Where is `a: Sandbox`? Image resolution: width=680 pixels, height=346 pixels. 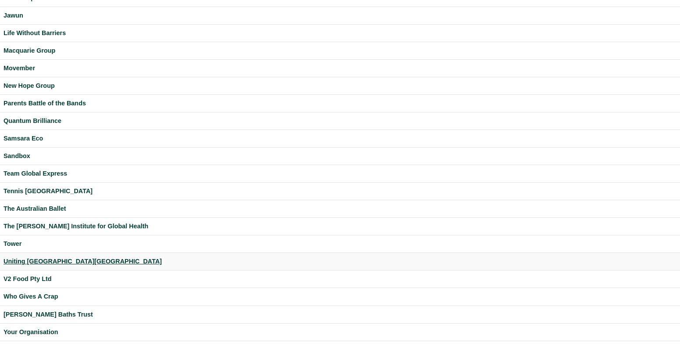 a: Sandbox is located at coordinates (340, 156).